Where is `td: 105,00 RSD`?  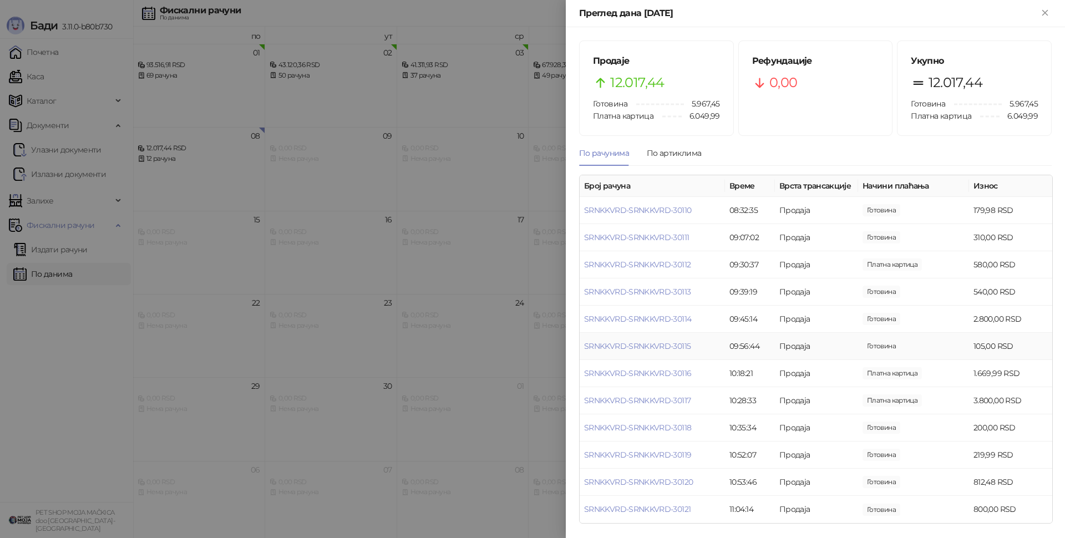 td: 105,00 RSD is located at coordinates (1011, 346).